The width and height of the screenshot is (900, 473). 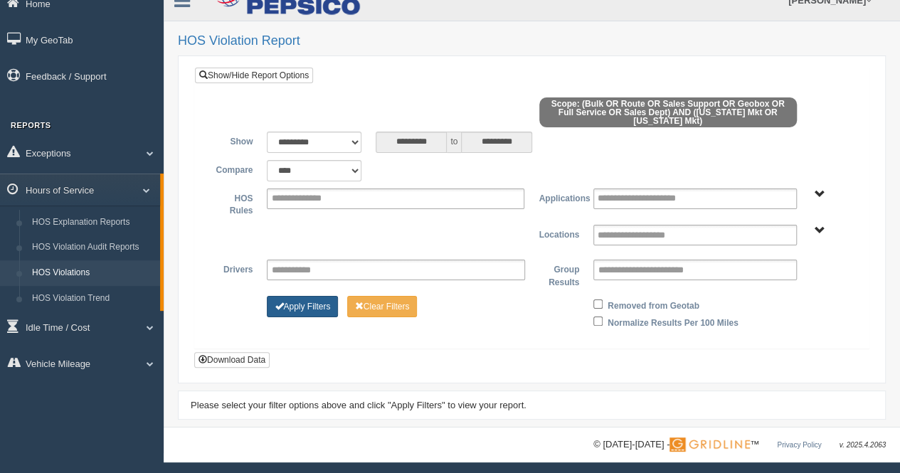 I want to click on label: Locations, so click(x=559, y=233).